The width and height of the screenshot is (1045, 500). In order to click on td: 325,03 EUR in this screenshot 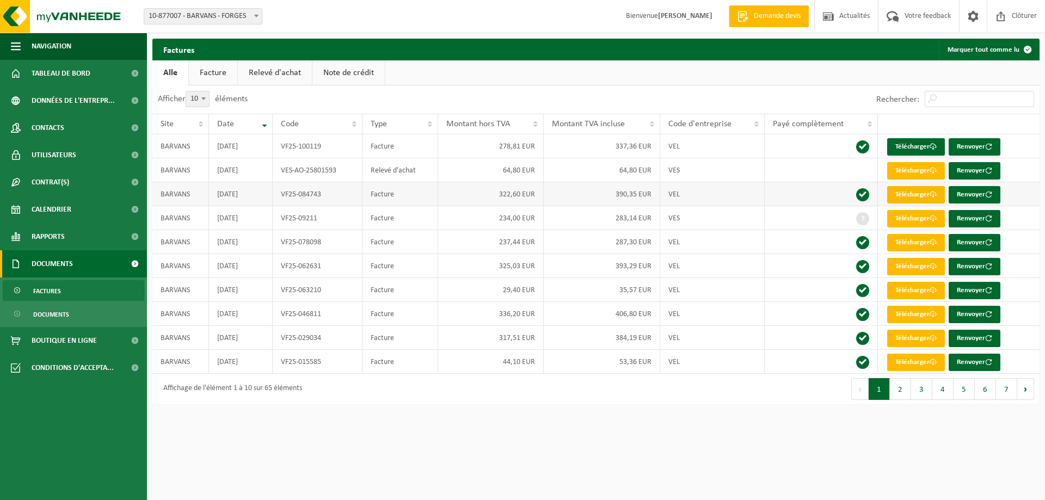, I will do `click(491, 266)`.